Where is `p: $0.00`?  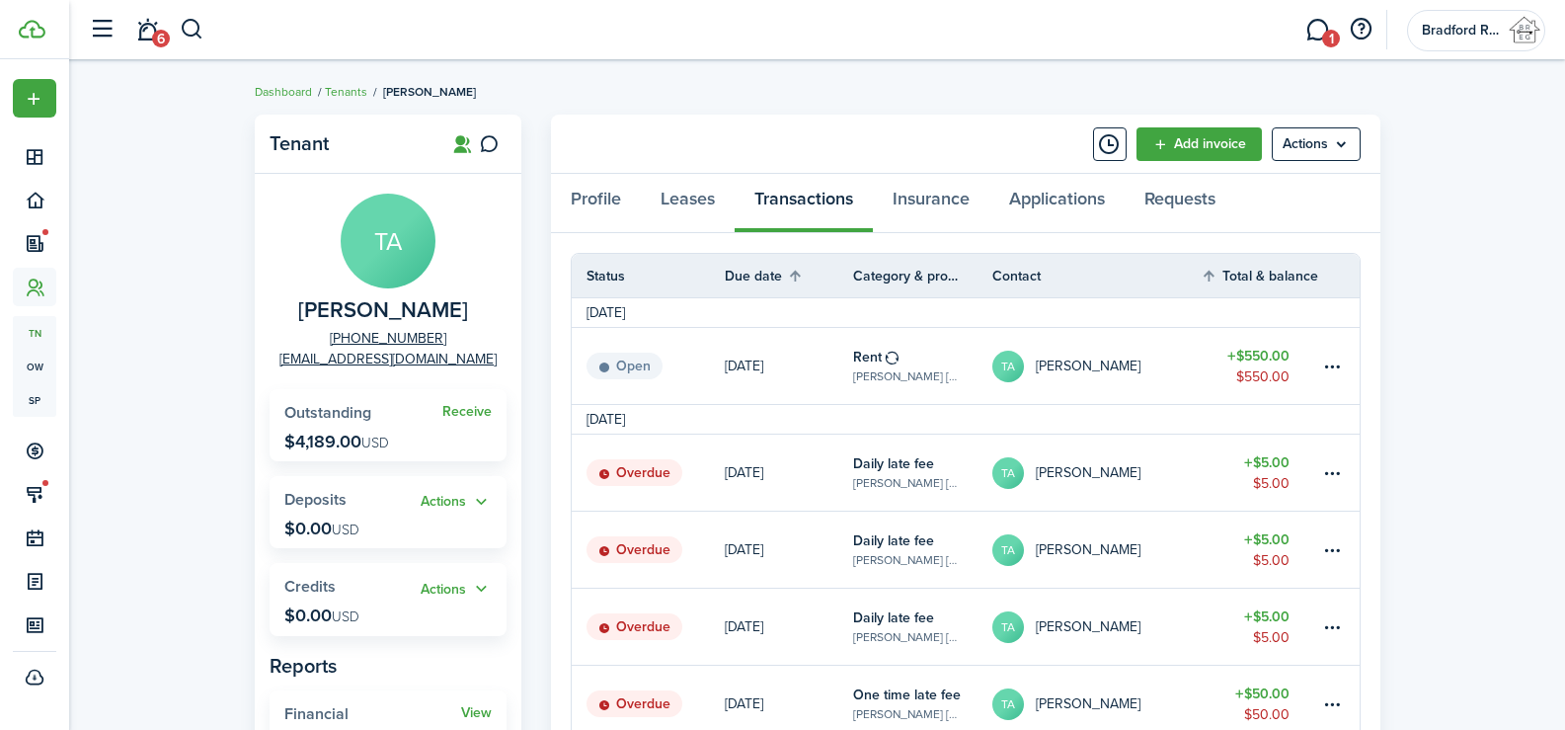
p: $0.00 is located at coordinates (322, 615).